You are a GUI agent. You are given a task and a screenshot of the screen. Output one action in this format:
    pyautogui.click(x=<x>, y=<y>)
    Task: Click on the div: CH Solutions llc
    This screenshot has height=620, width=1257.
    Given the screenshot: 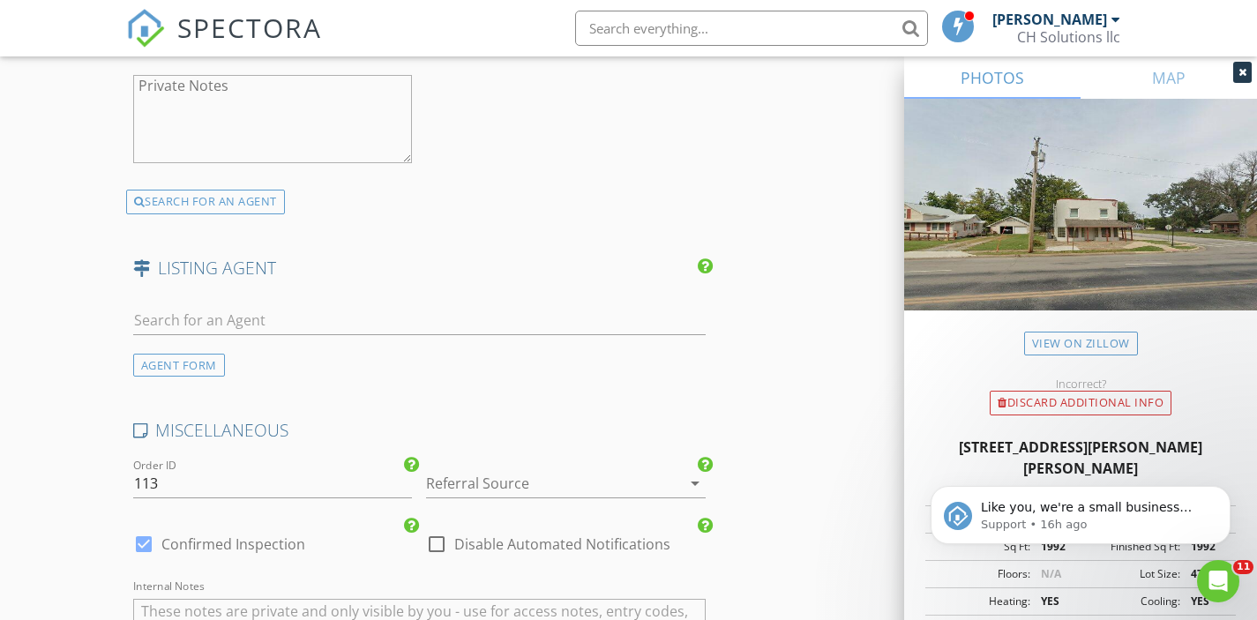 What is the action you would take?
    pyautogui.click(x=1069, y=37)
    